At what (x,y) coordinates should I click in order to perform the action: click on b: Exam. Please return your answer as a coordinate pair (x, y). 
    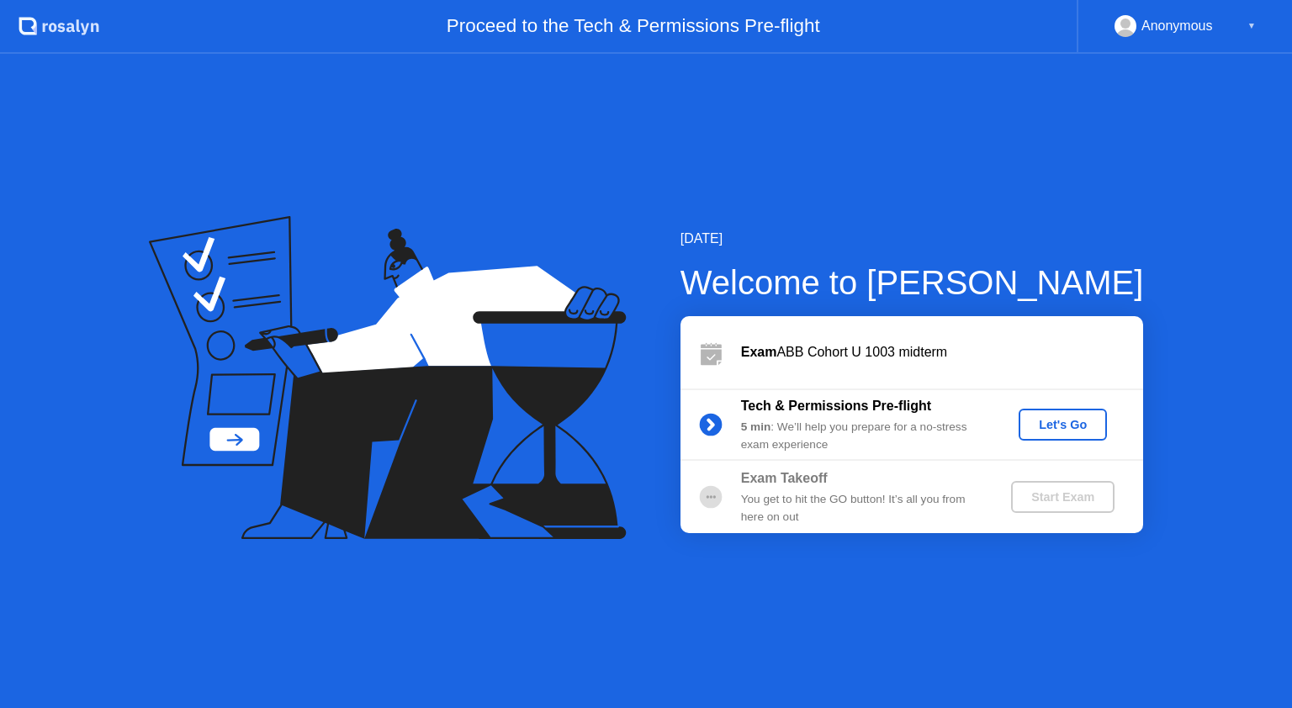
    Looking at the image, I should click on (758, 351).